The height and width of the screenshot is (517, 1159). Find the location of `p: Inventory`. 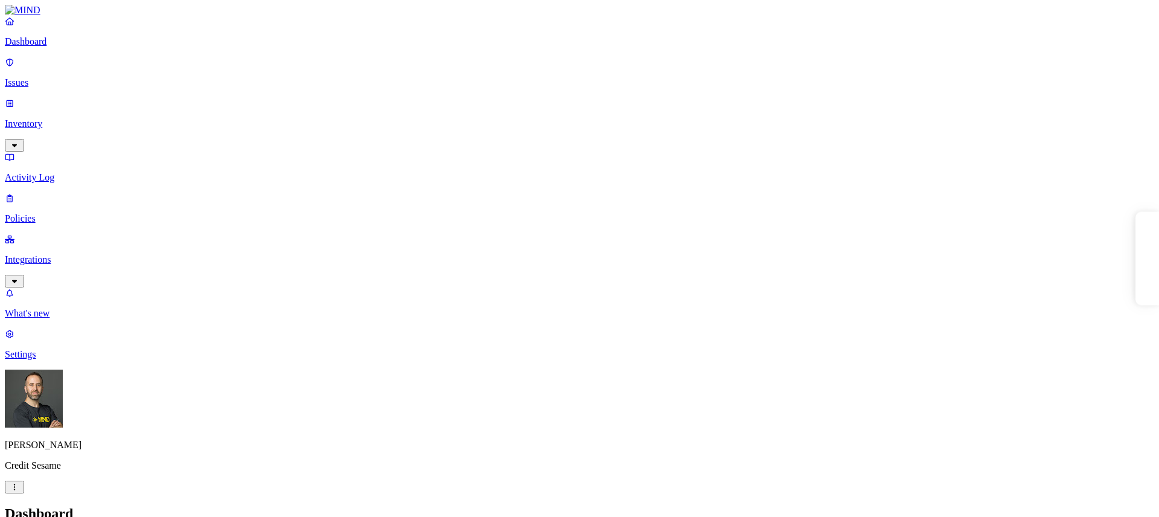

p: Inventory is located at coordinates (580, 124).